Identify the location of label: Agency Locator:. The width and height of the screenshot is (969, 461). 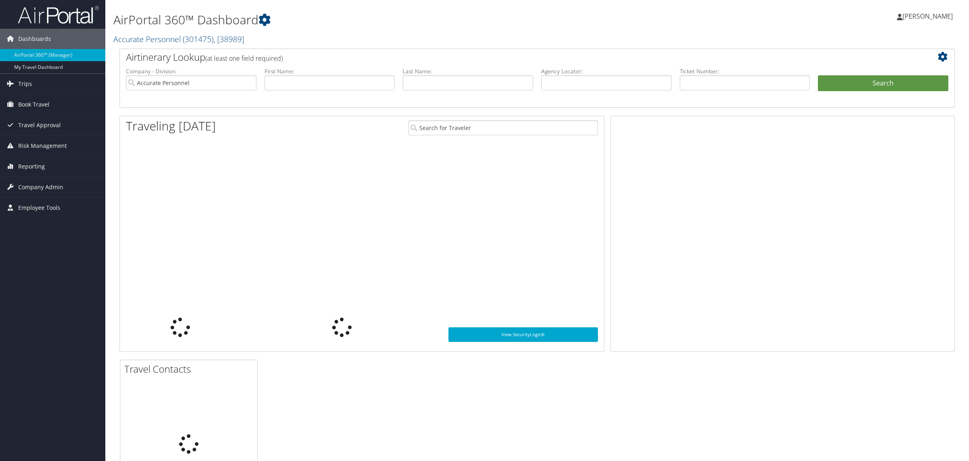
(606, 71).